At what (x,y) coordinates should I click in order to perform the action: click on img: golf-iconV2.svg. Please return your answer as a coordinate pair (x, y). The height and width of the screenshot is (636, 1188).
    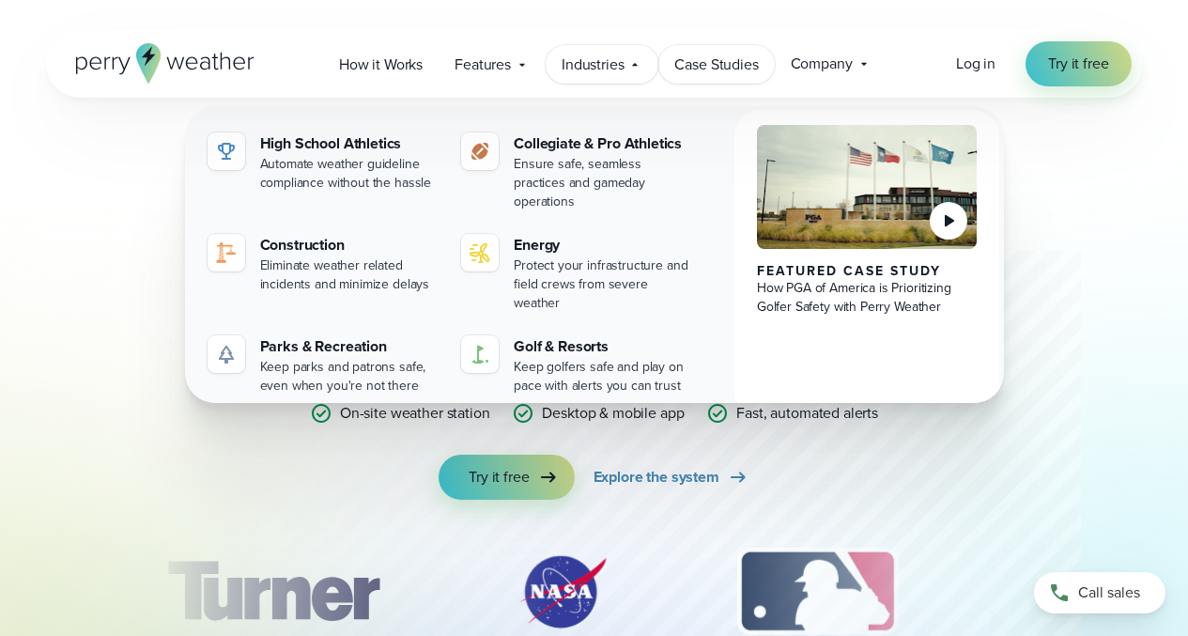
    Looking at the image, I should click on (480, 354).